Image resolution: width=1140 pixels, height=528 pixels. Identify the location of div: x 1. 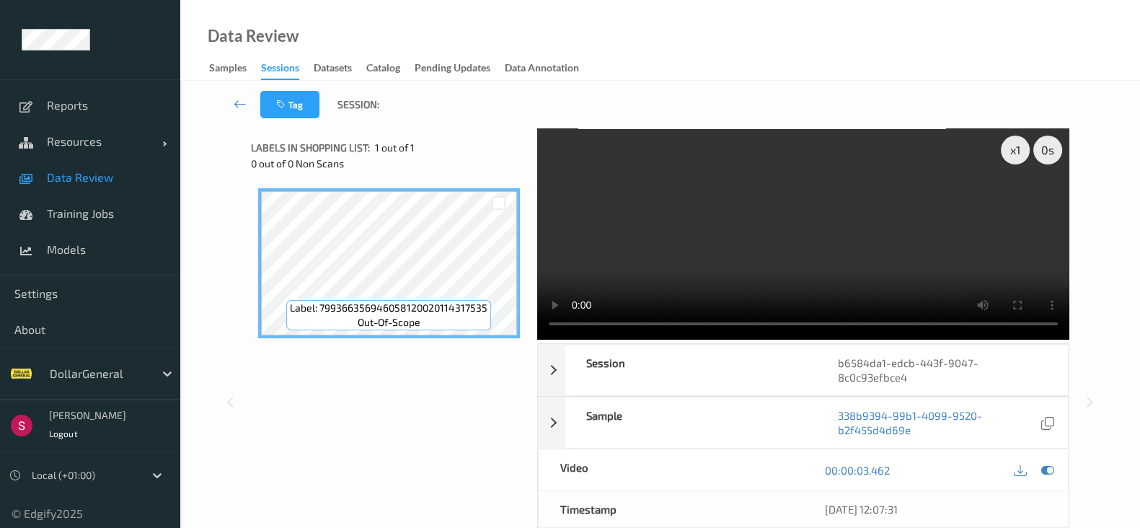
(1015, 150).